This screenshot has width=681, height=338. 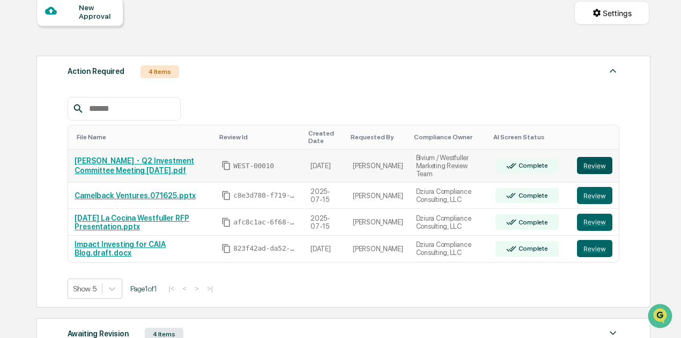 What do you see at coordinates (118, 263) in the screenshot?
I see `span: Pylon` at bounding box center [118, 263].